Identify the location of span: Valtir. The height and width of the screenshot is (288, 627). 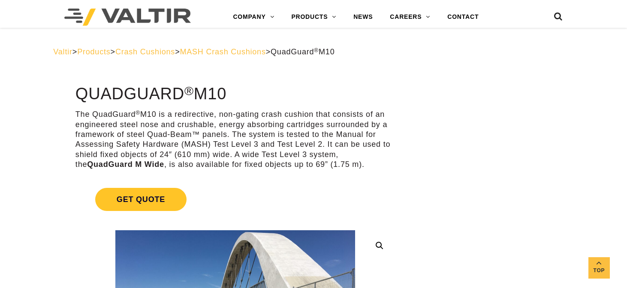
(63, 52).